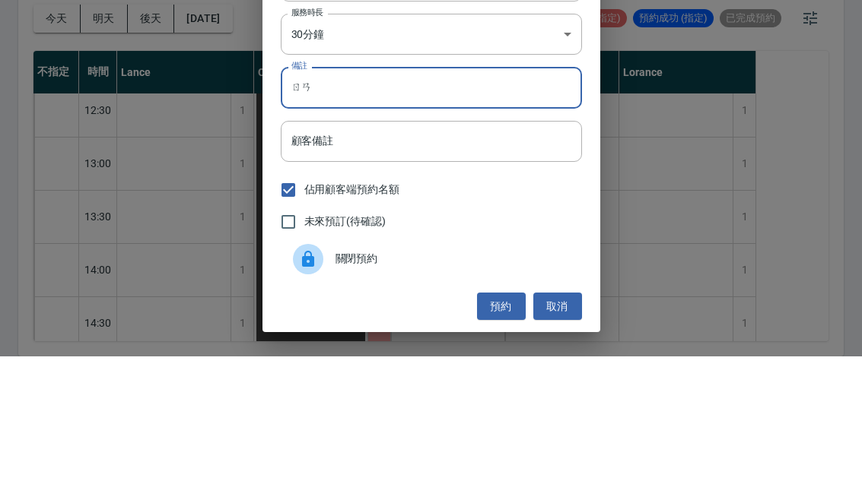  What do you see at coordinates (352, 317) in the screenshot?
I see `span: 佔用顧客端預約名額` at bounding box center [352, 317].